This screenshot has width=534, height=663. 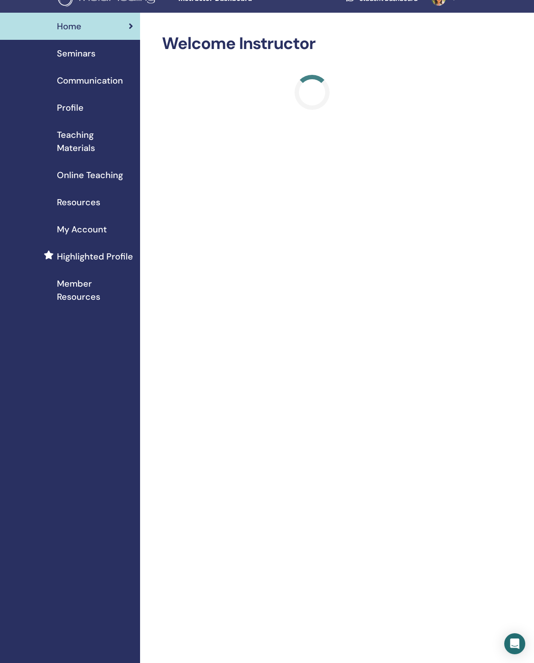 I want to click on span: Seminars, so click(x=76, y=53).